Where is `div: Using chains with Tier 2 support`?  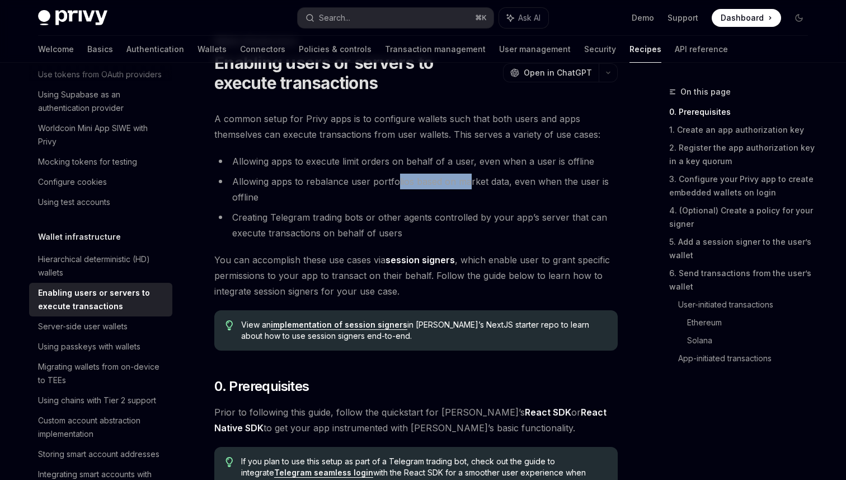 div: Using chains with Tier 2 support is located at coordinates (97, 400).